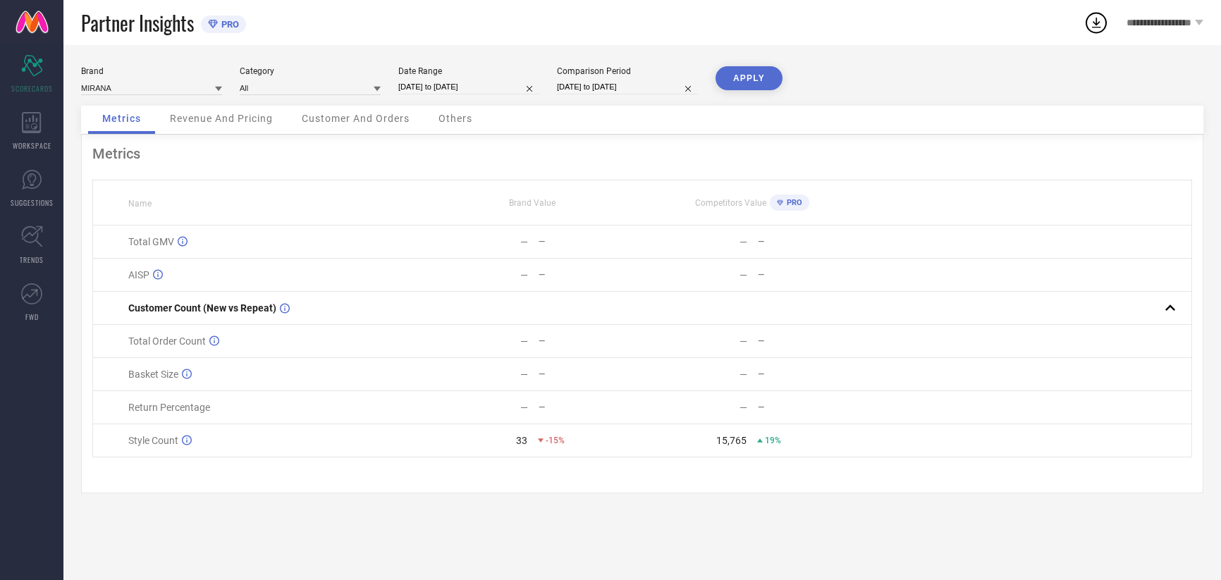 The image size is (1221, 580). Describe the element at coordinates (627, 87) in the screenshot. I see `input: Select comparison period` at that location.